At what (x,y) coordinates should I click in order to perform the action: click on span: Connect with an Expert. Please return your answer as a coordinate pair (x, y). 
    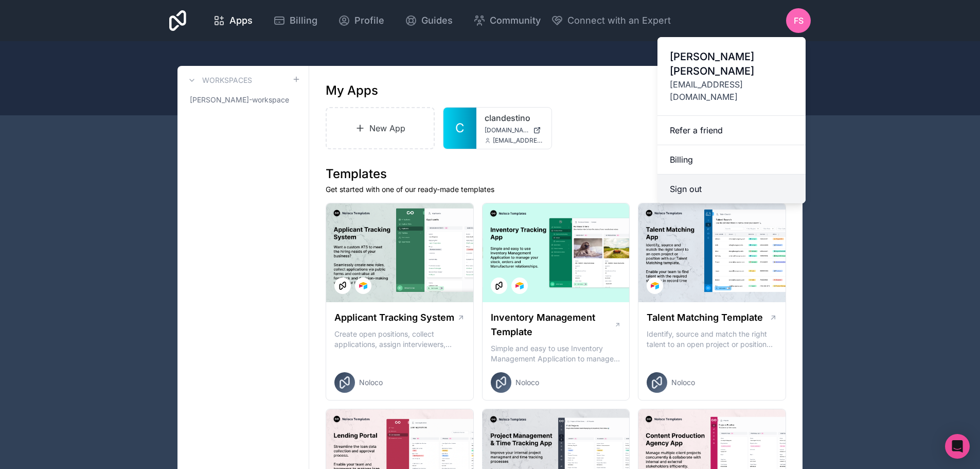
    Looking at the image, I should click on (619, 21).